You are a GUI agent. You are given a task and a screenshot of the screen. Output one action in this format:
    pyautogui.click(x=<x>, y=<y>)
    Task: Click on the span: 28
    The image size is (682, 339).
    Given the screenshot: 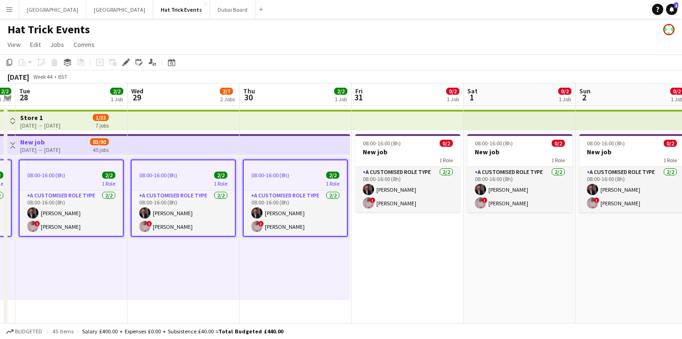 What is the action you would take?
    pyautogui.click(x=24, y=97)
    